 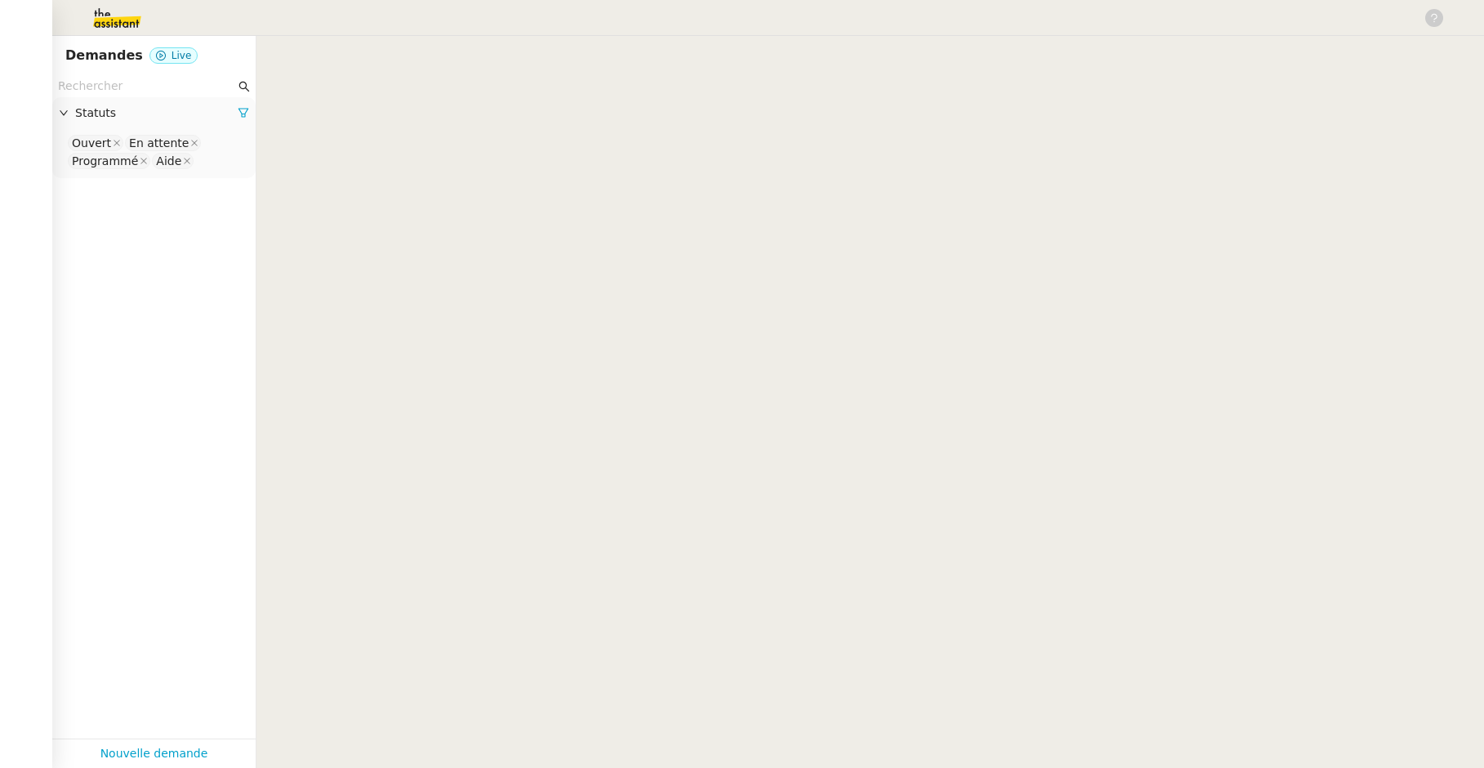 I want to click on nz-select-item: En attente, so click(x=162, y=143).